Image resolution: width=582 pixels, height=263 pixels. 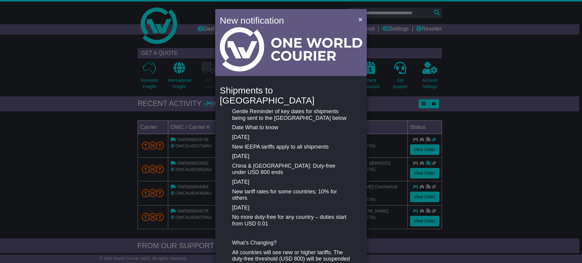 What do you see at coordinates (291, 147) in the screenshot?
I see `p: New IEEPA tariffs apply to all shipments` at bounding box center [291, 147].